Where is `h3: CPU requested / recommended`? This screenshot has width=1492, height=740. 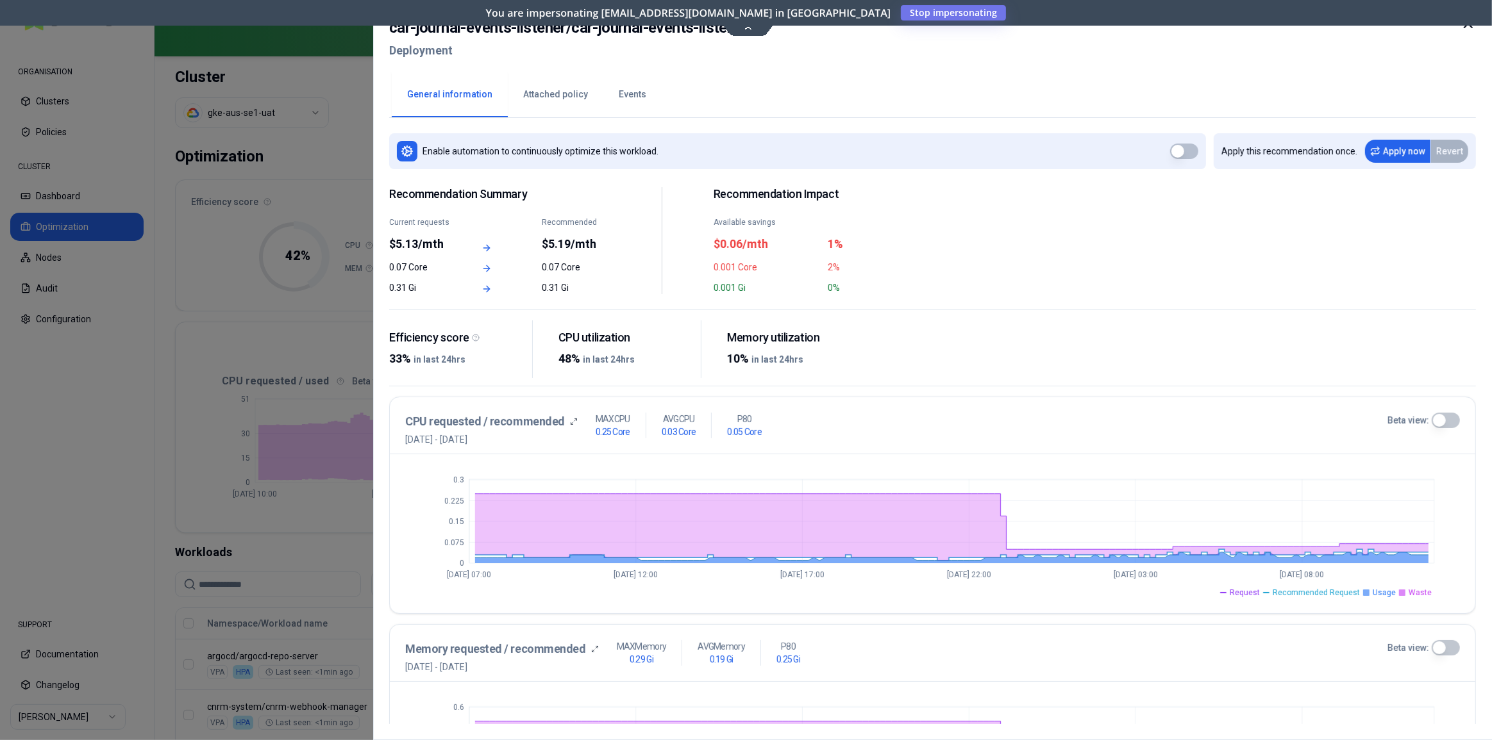 h3: CPU requested / recommended is located at coordinates (485, 422).